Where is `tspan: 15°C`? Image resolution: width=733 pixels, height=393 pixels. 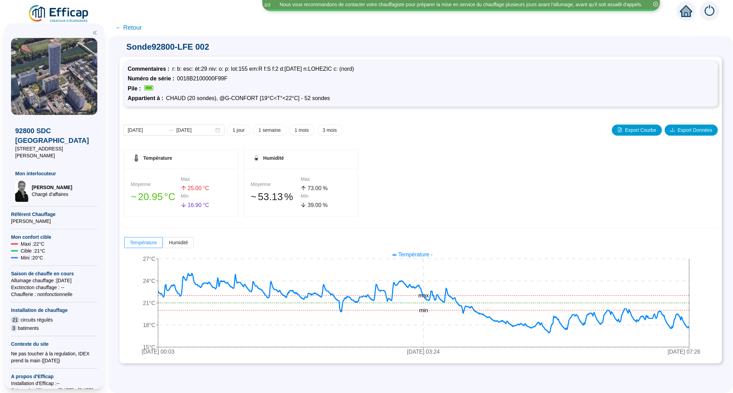 tspan: 15°C is located at coordinates (149, 347).